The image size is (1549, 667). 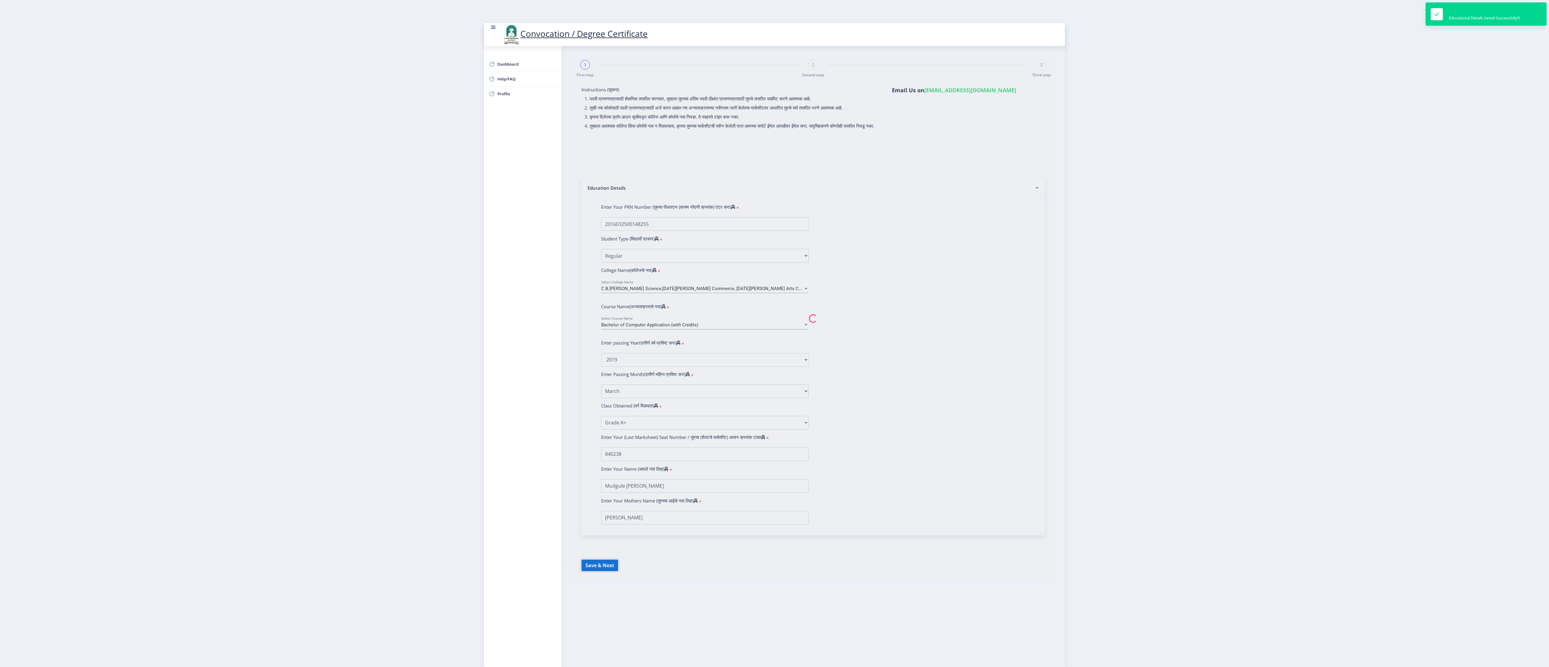 I want to click on span: Help/FAQ, so click(x=527, y=79).